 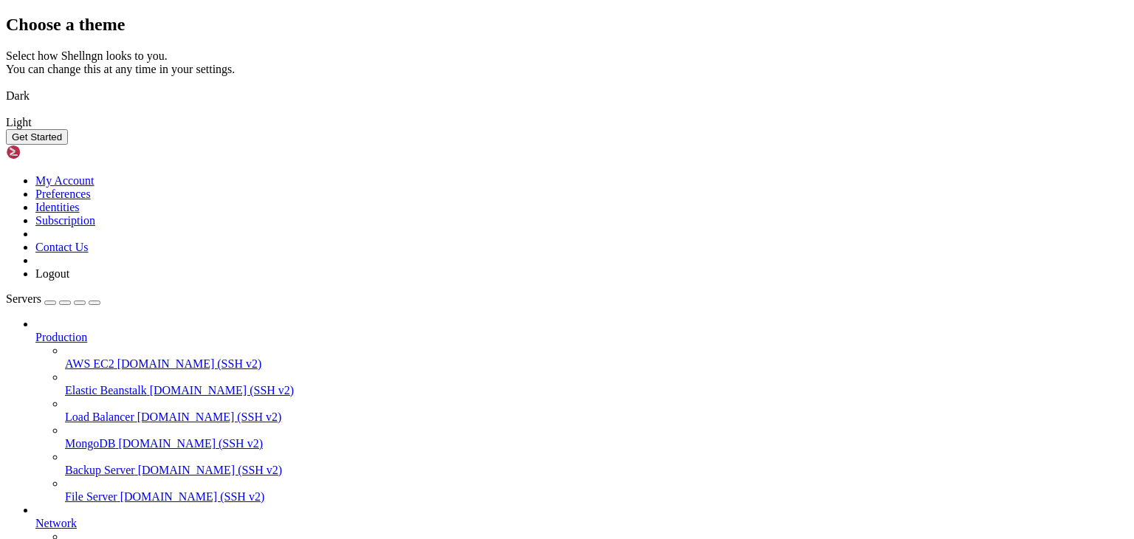 I want to click on span: AWS EC2, so click(x=89, y=363).